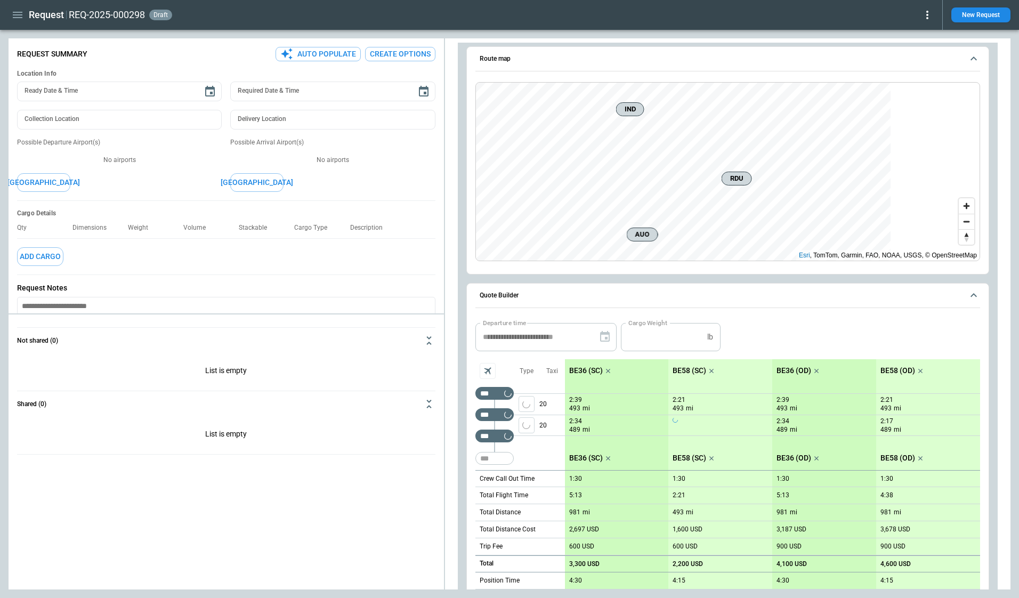  What do you see at coordinates (400, 54) in the screenshot?
I see `button: Create Options` at bounding box center [400, 54].